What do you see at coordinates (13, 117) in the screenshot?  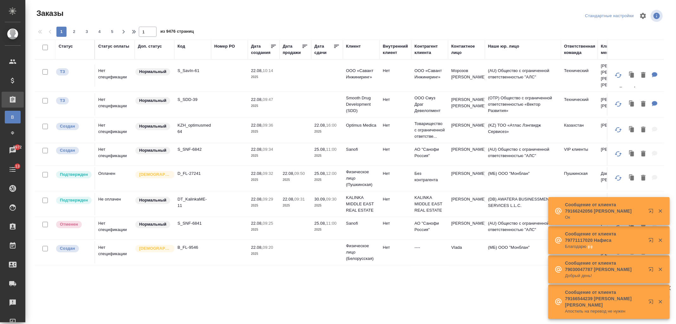 I see `a: В` at bounding box center [13, 117].